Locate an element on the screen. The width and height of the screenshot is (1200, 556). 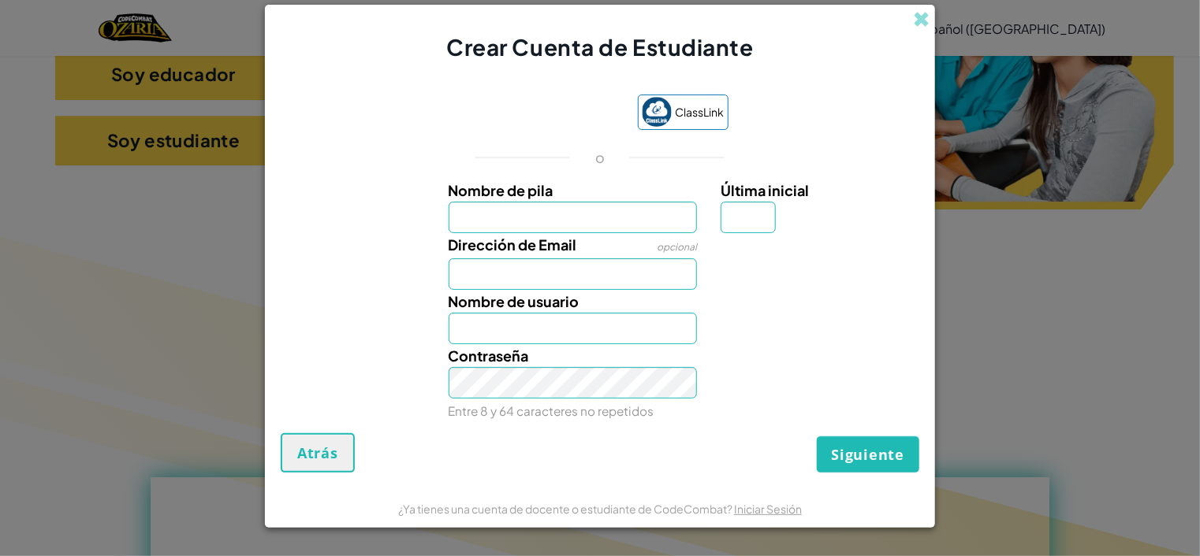
span: ¿Ya tienes una cuenta de docente o estudiante de CodeCombat? is located at coordinates (566, 509).